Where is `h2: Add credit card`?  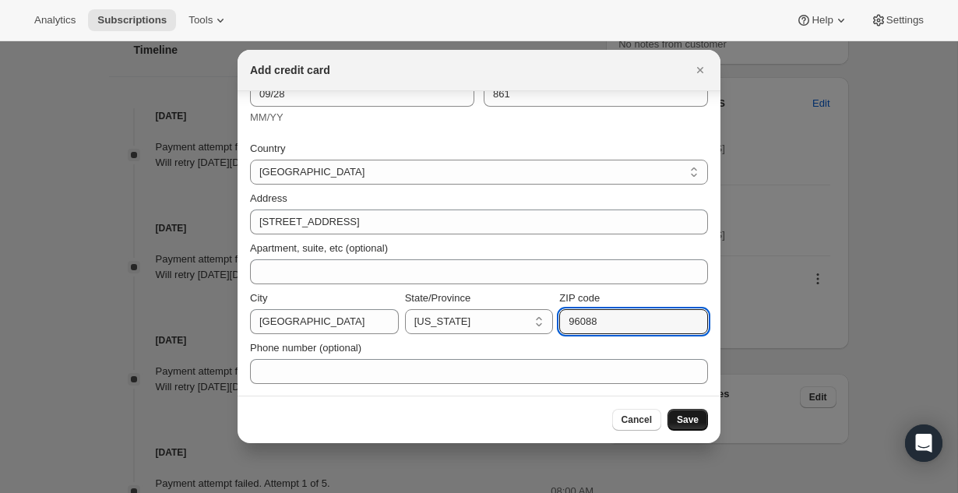 h2: Add credit card is located at coordinates (290, 70).